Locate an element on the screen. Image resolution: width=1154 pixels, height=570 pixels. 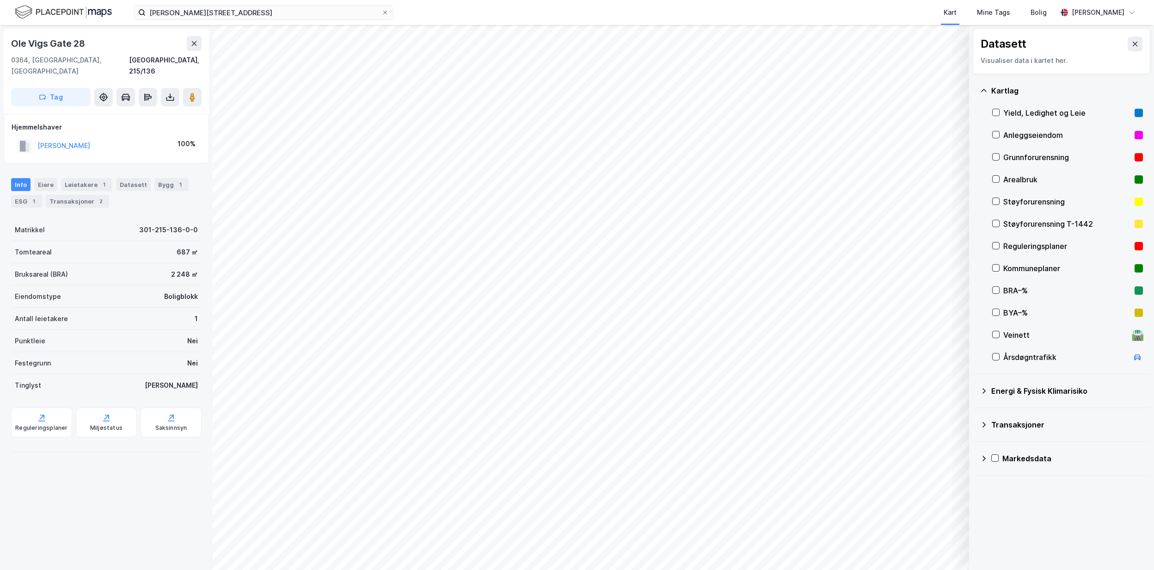
div: Mine Tags is located at coordinates (994, 12).